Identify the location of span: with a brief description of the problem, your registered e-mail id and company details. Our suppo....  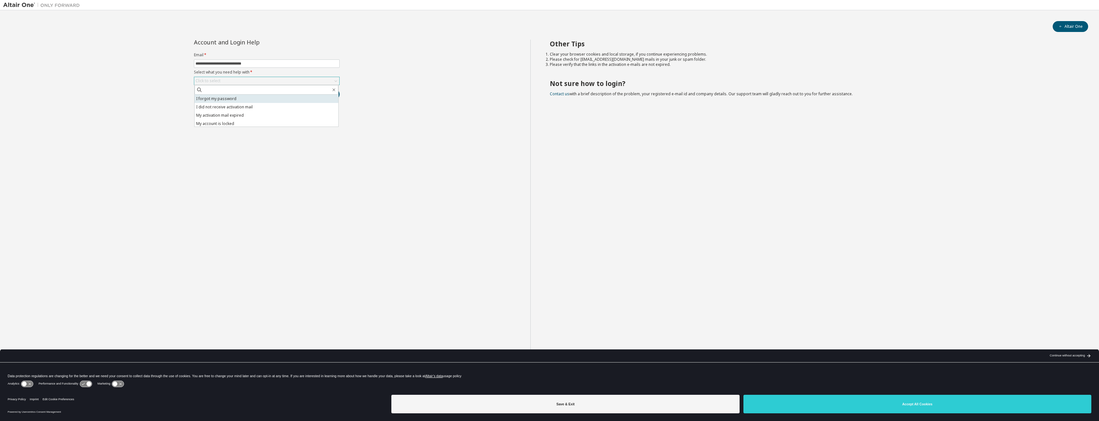
(701, 94).